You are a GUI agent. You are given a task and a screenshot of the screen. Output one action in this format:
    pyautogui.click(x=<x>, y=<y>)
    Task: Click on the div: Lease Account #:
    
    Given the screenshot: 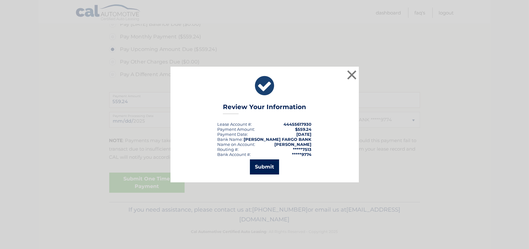 What is the action you would take?
    pyautogui.click(x=235, y=124)
    